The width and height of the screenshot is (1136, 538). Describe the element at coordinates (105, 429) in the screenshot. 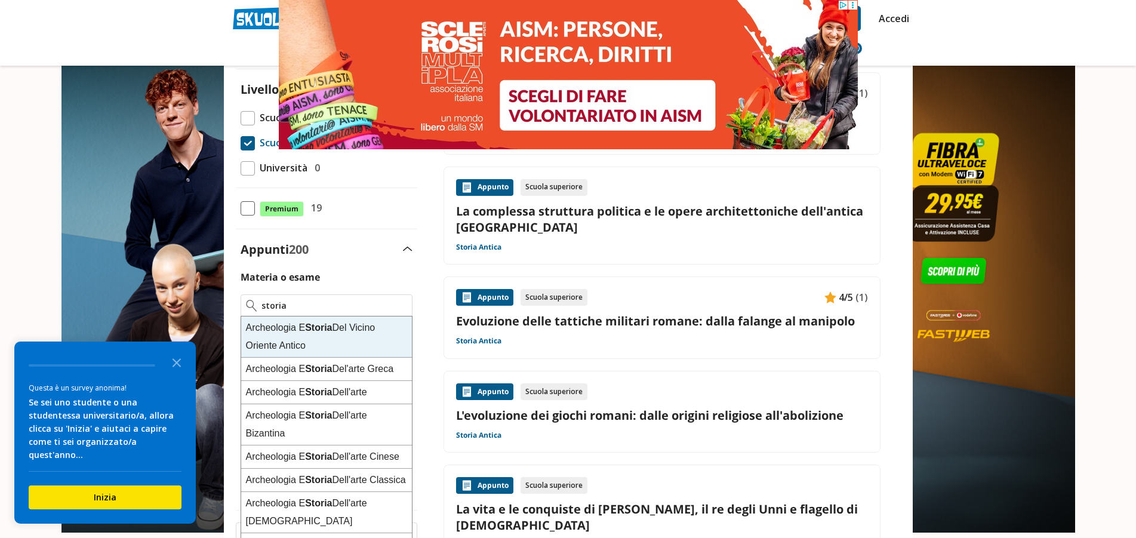

I see `div: Se sei uno studente o una studentessa universitario/a, allora clicca su 'Inizia' e aiutaci a capi...` at that location.